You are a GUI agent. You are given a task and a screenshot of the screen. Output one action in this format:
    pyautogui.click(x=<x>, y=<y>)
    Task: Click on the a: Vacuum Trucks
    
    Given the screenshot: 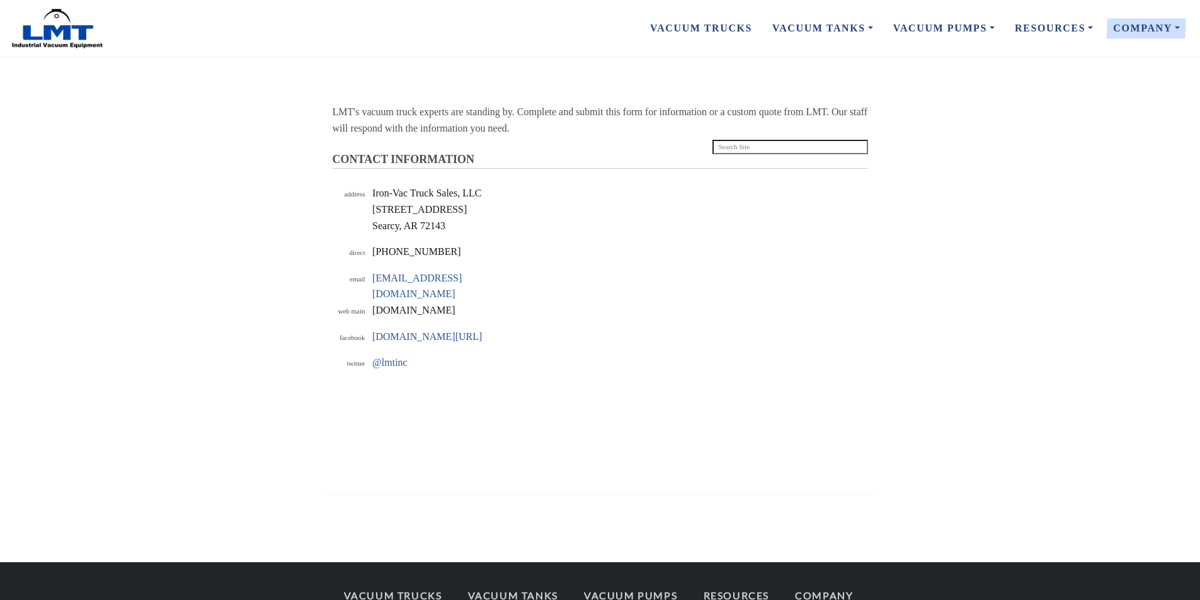 What is the action you would take?
    pyautogui.click(x=701, y=28)
    